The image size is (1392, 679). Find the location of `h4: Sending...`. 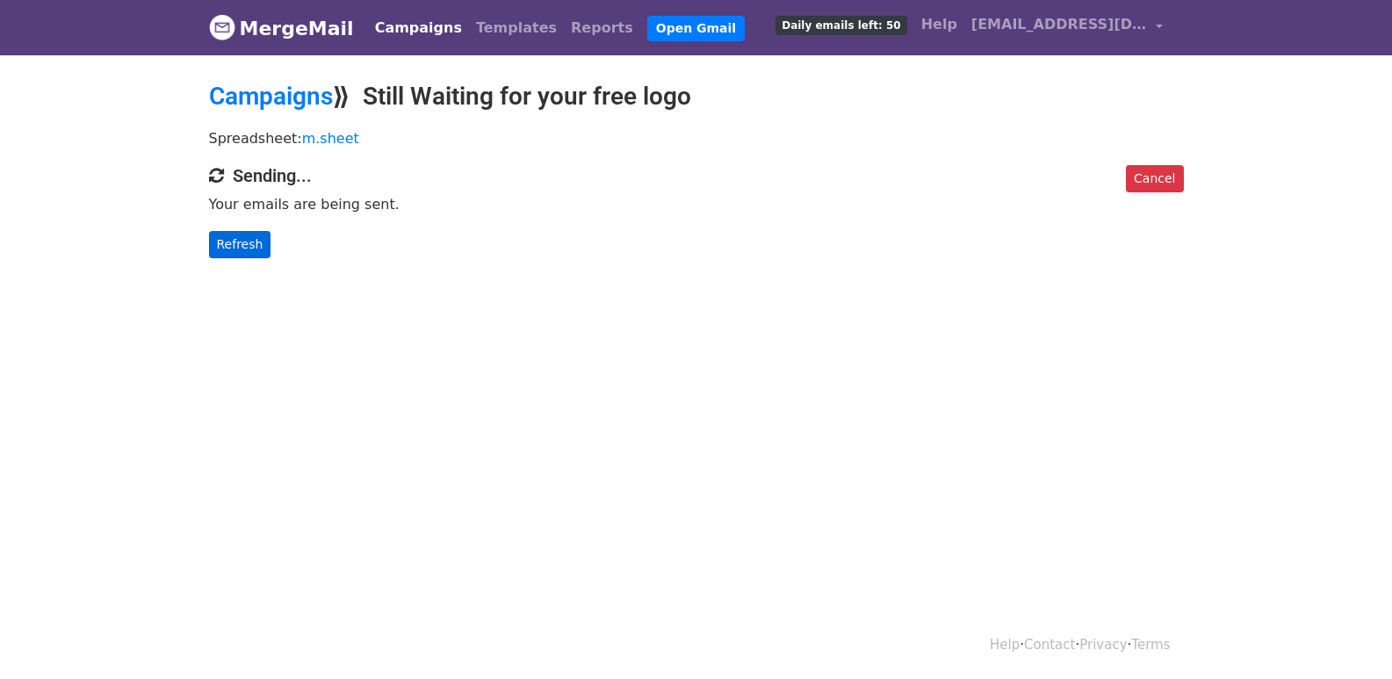

h4: Sending... is located at coordinates (696, 176).